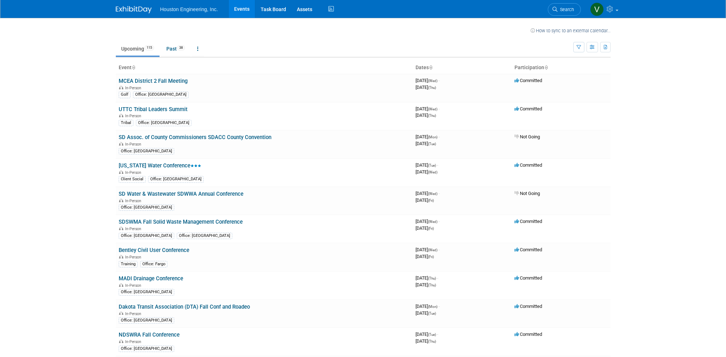  Describe the element at coordinates (561, 68) in the screenshot. I see `th: Participation` at that location.